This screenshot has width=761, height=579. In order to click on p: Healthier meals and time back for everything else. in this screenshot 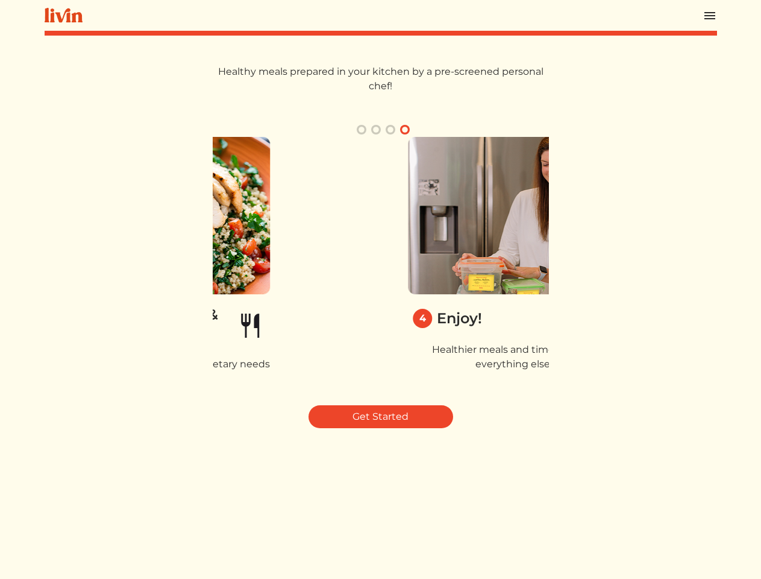, I will do `click(514, 357)`.